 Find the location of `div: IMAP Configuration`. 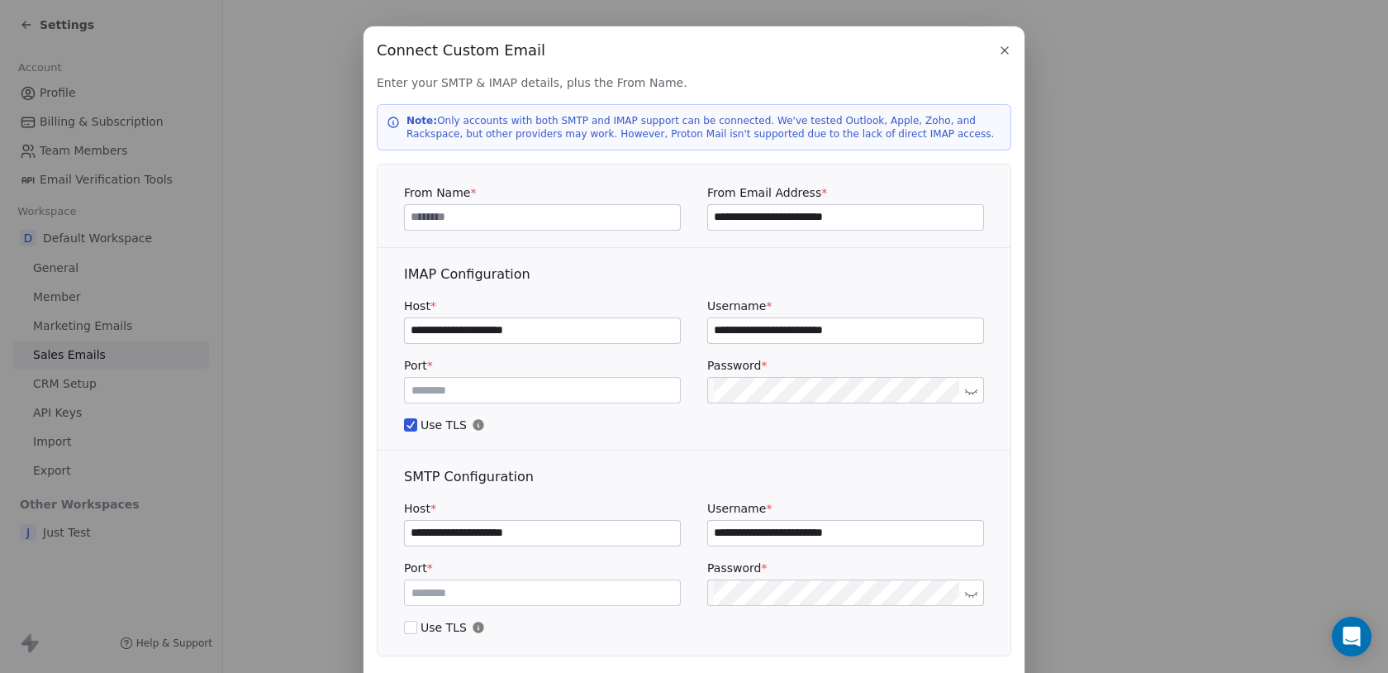

div: IMAP Configuration is located at coordinates (694, 274).